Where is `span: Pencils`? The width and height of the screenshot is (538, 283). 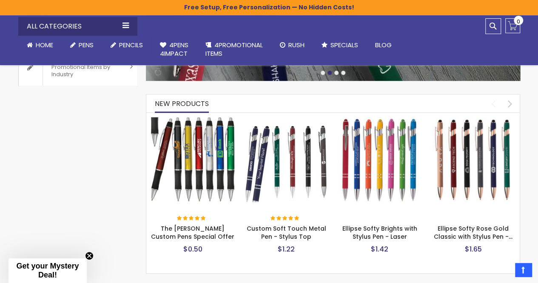
span: Pencils is located at coordinates (131, 45).